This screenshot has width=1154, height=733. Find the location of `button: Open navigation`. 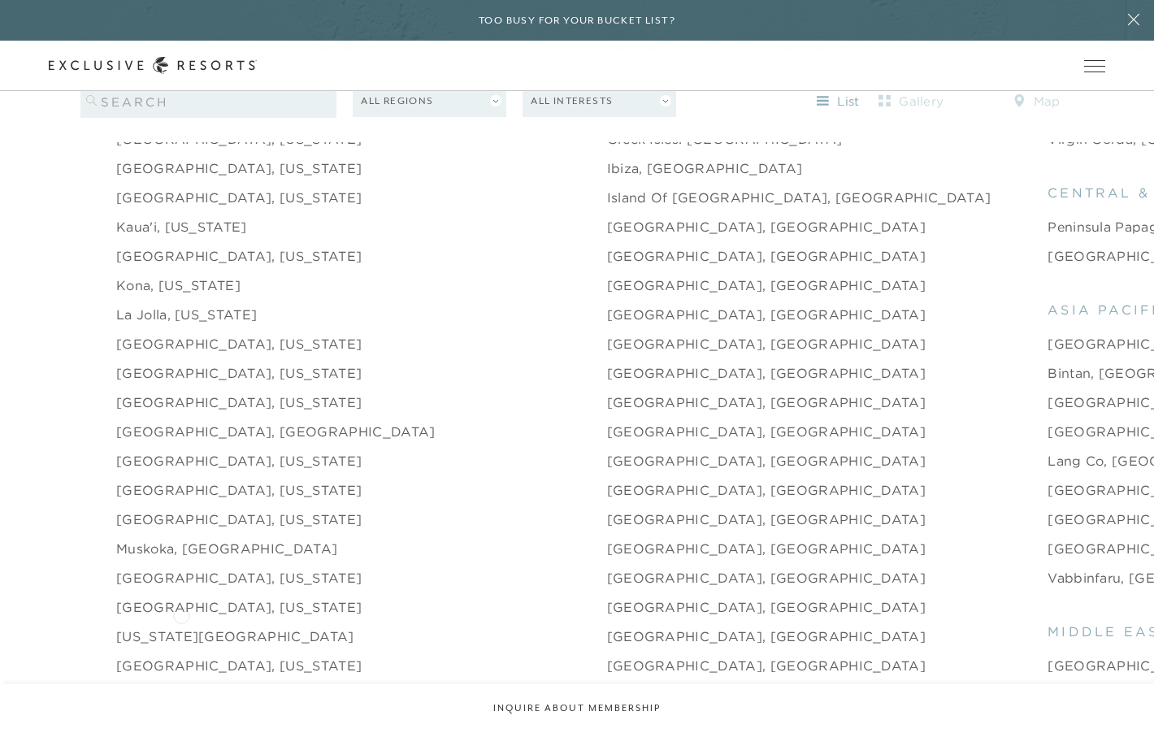

button: Open navigation is located at coordinates (1094, 66).